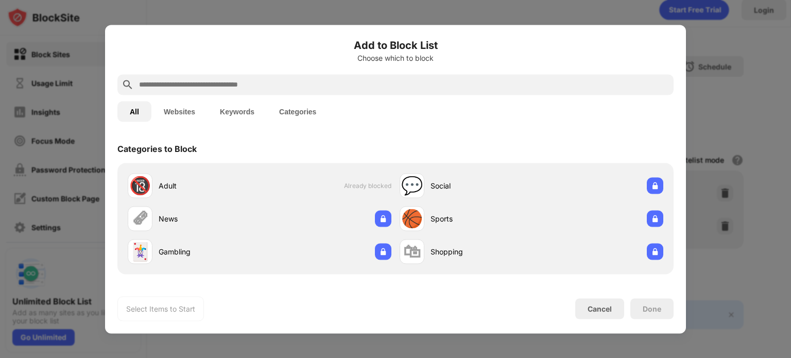  I want to click on span: Already blocked, so click(368, 185).